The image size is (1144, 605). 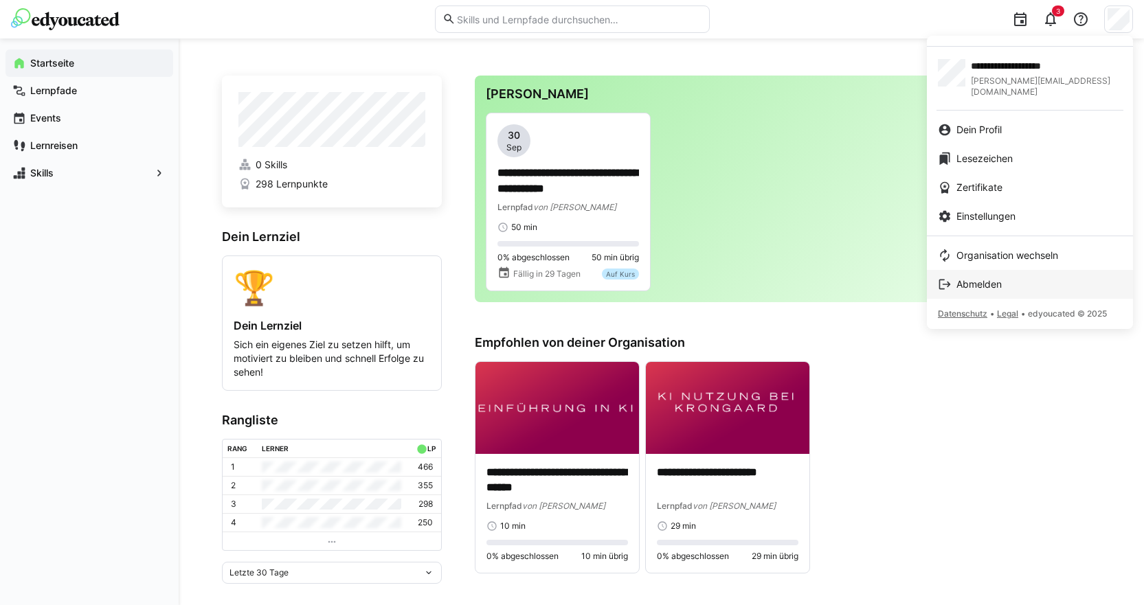 I want to click on span: Zertifikate, so click(x=979, y=188).